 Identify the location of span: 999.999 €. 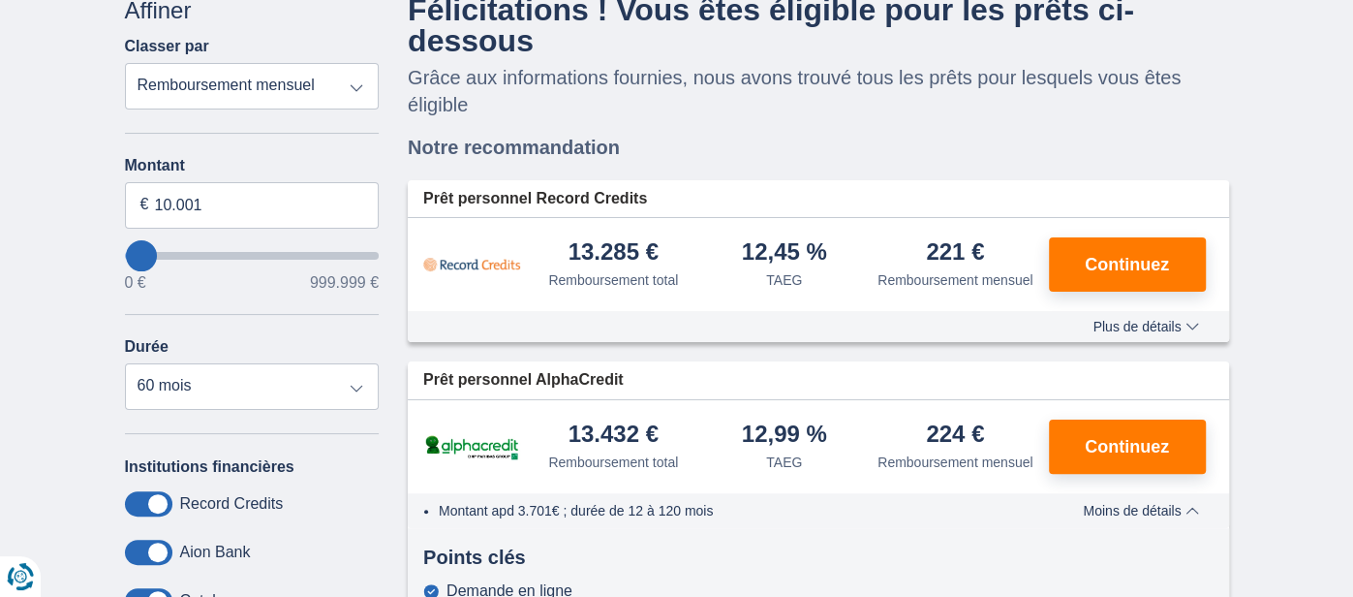
(344, 283).